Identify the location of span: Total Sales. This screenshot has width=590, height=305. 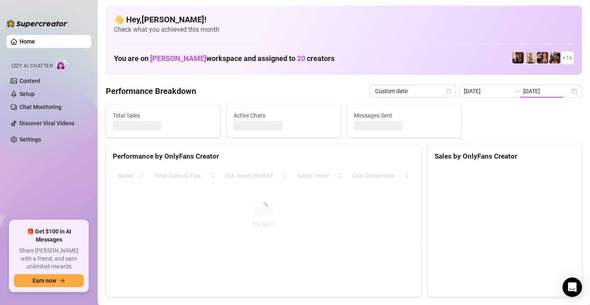
(163, 116).